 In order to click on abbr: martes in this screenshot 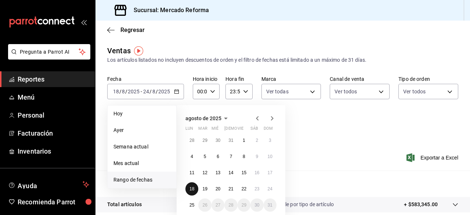, I will do `click(203, 130)`.